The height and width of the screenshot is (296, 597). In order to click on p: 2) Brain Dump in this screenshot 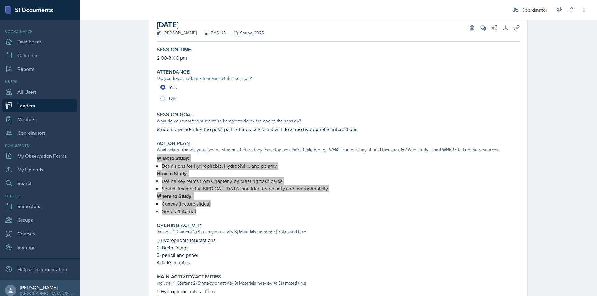, I will do `click(338, 248)`.